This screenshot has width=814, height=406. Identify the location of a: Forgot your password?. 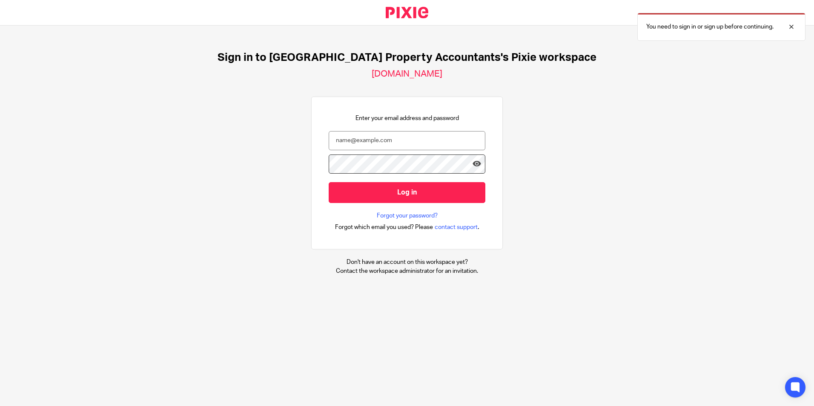
(407, 216).